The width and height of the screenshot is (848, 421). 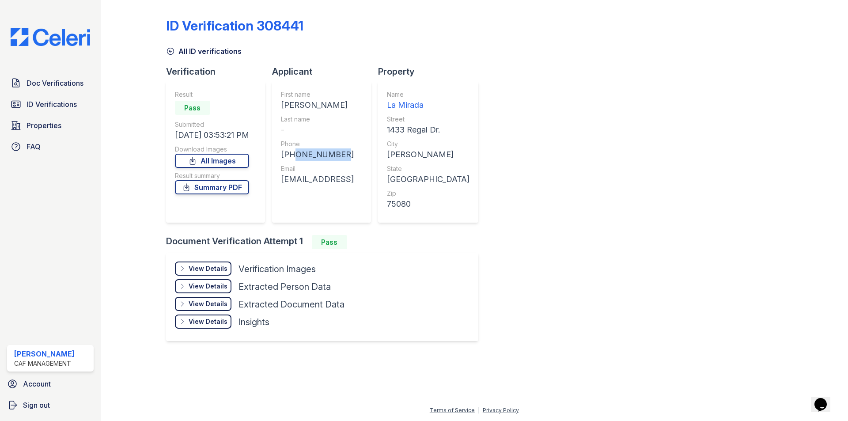 I want to click on a: Terms of Service, so click(x=452, y=410).